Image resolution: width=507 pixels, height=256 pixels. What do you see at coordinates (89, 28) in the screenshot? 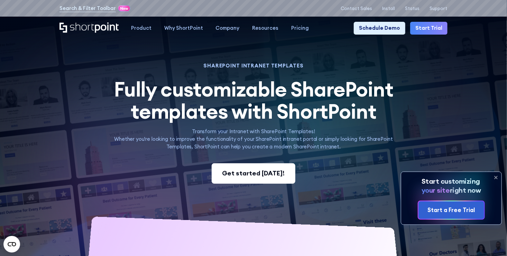
I see `a: Home` at bounding box center [89, 28].